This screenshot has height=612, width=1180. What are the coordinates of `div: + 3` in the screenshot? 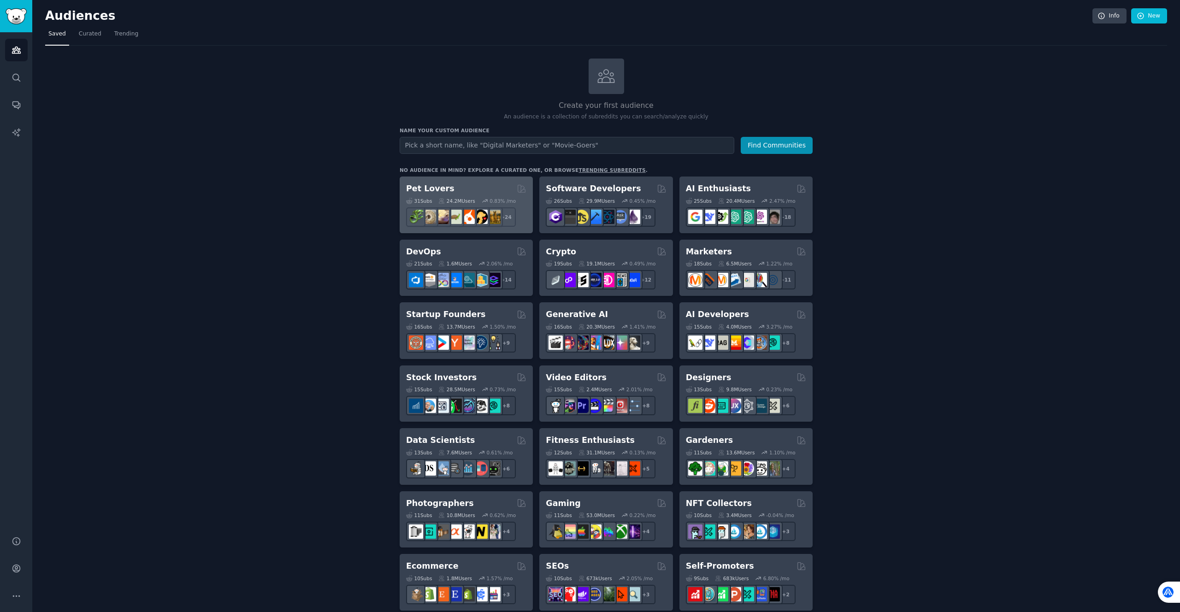 It's located at (506, 594).